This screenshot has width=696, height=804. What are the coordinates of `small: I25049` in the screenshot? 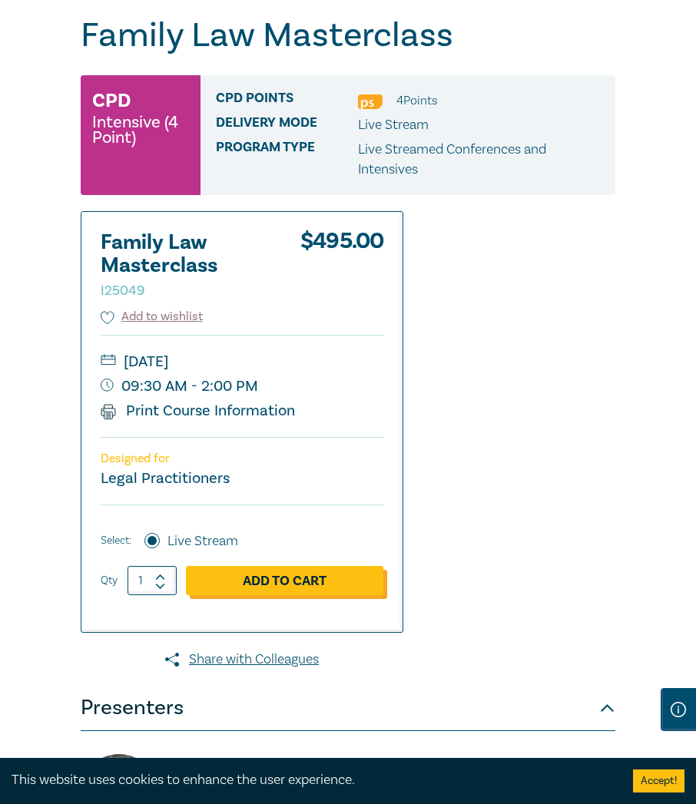 It's located at (122, 290).